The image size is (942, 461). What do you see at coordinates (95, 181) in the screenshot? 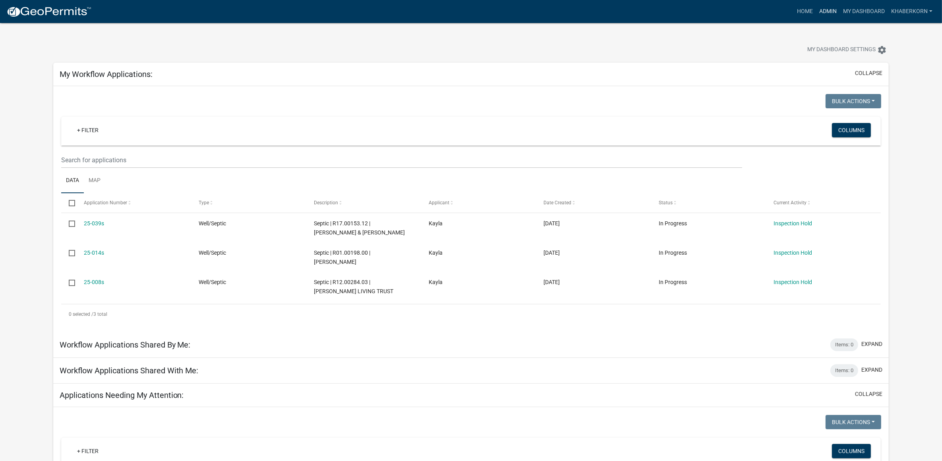
I see `a: Map` at bounding box center [95, 181].